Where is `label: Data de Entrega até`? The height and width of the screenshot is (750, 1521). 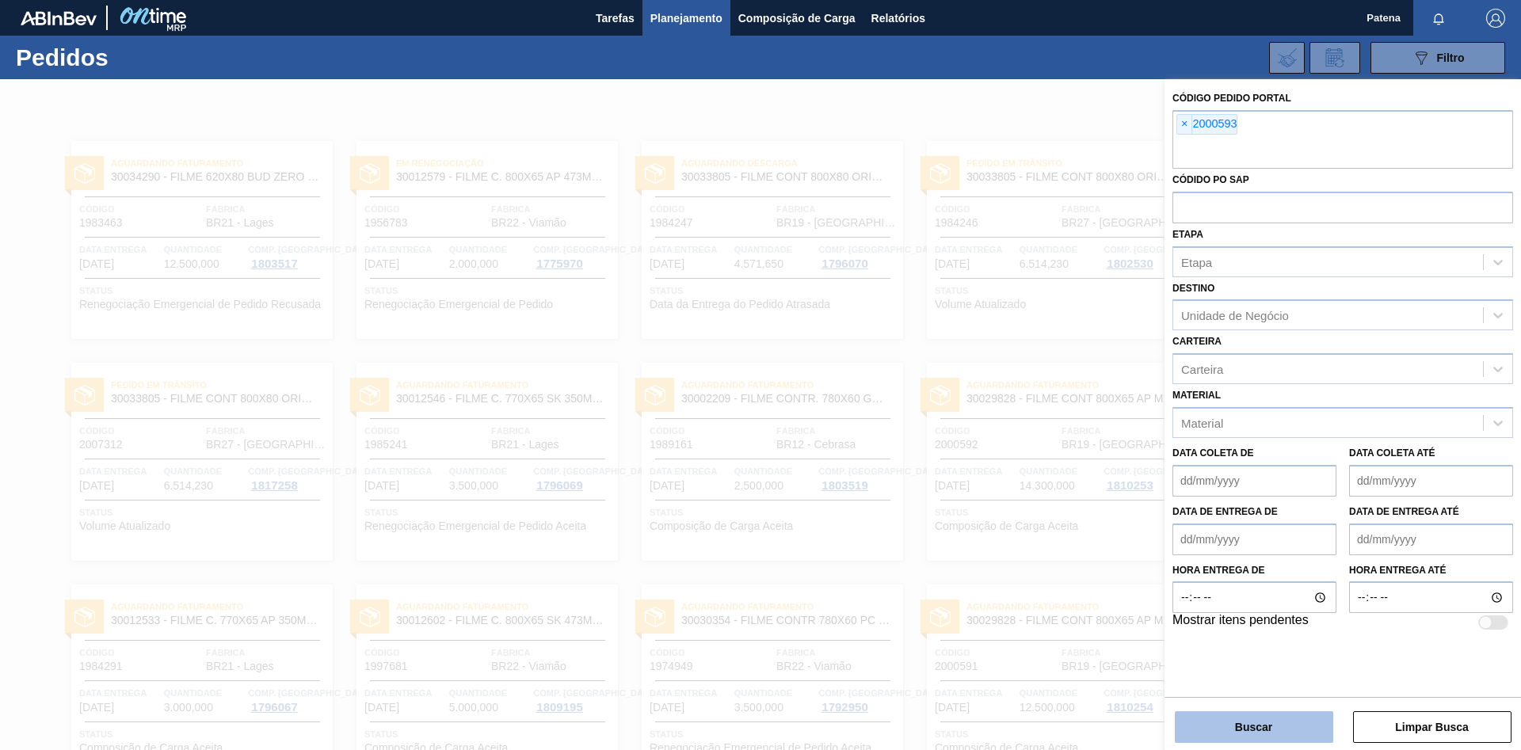 label: Data de Entrega até is located at coordinates (1404, 512).